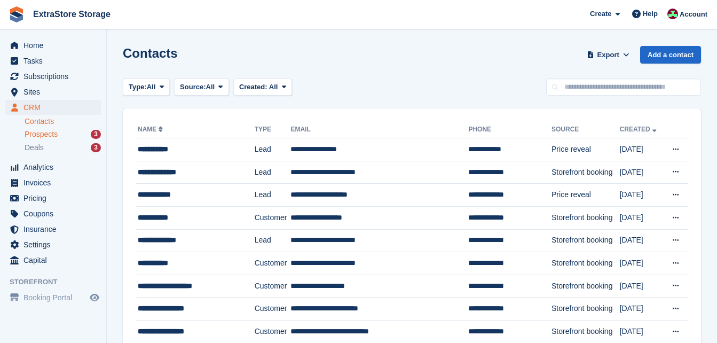  I want to click on a: Prospects 3, so click(62, 134).